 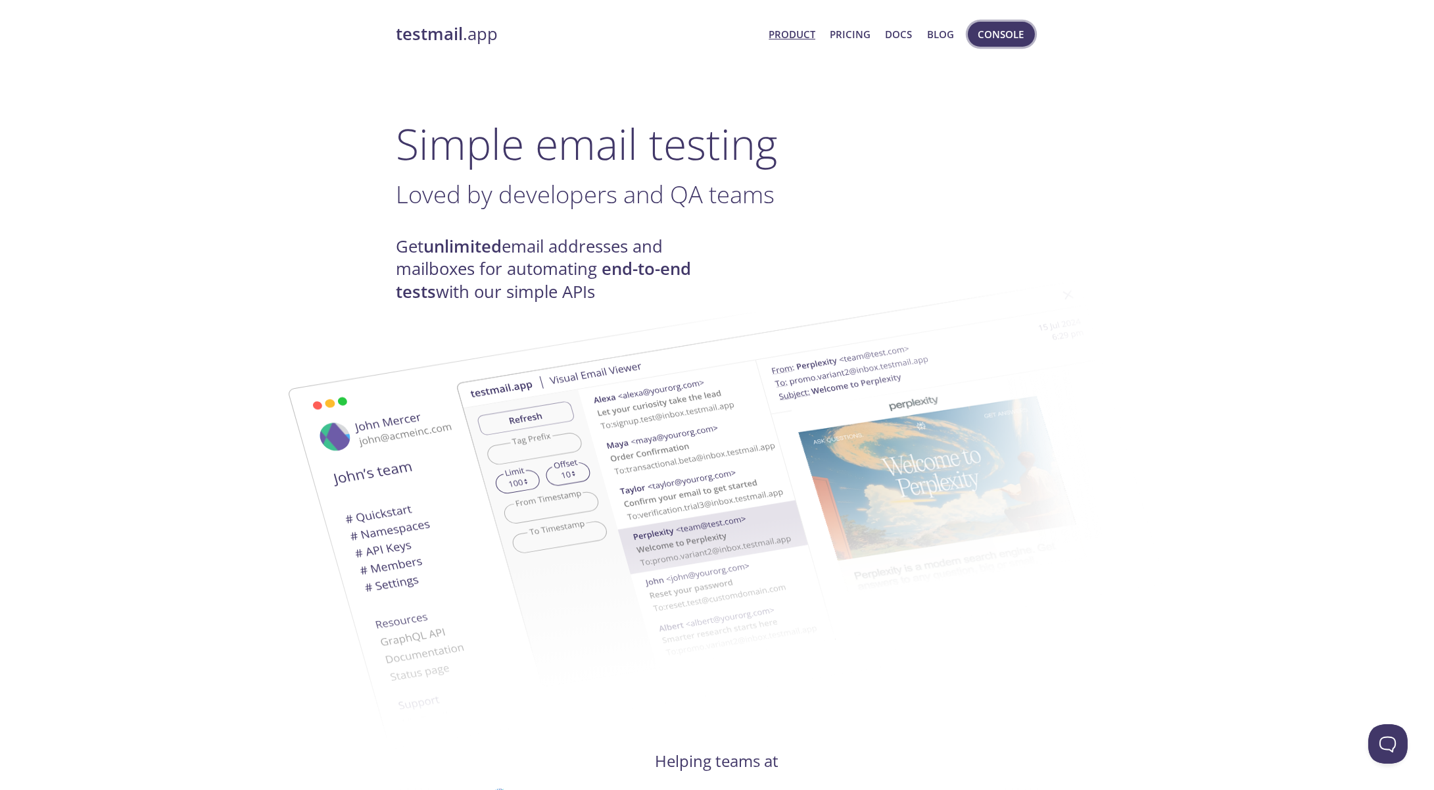 What do you see at coordinates (1001, 34) in the screenshot?
I see `span: Console` at bounding box center [1001, 34].